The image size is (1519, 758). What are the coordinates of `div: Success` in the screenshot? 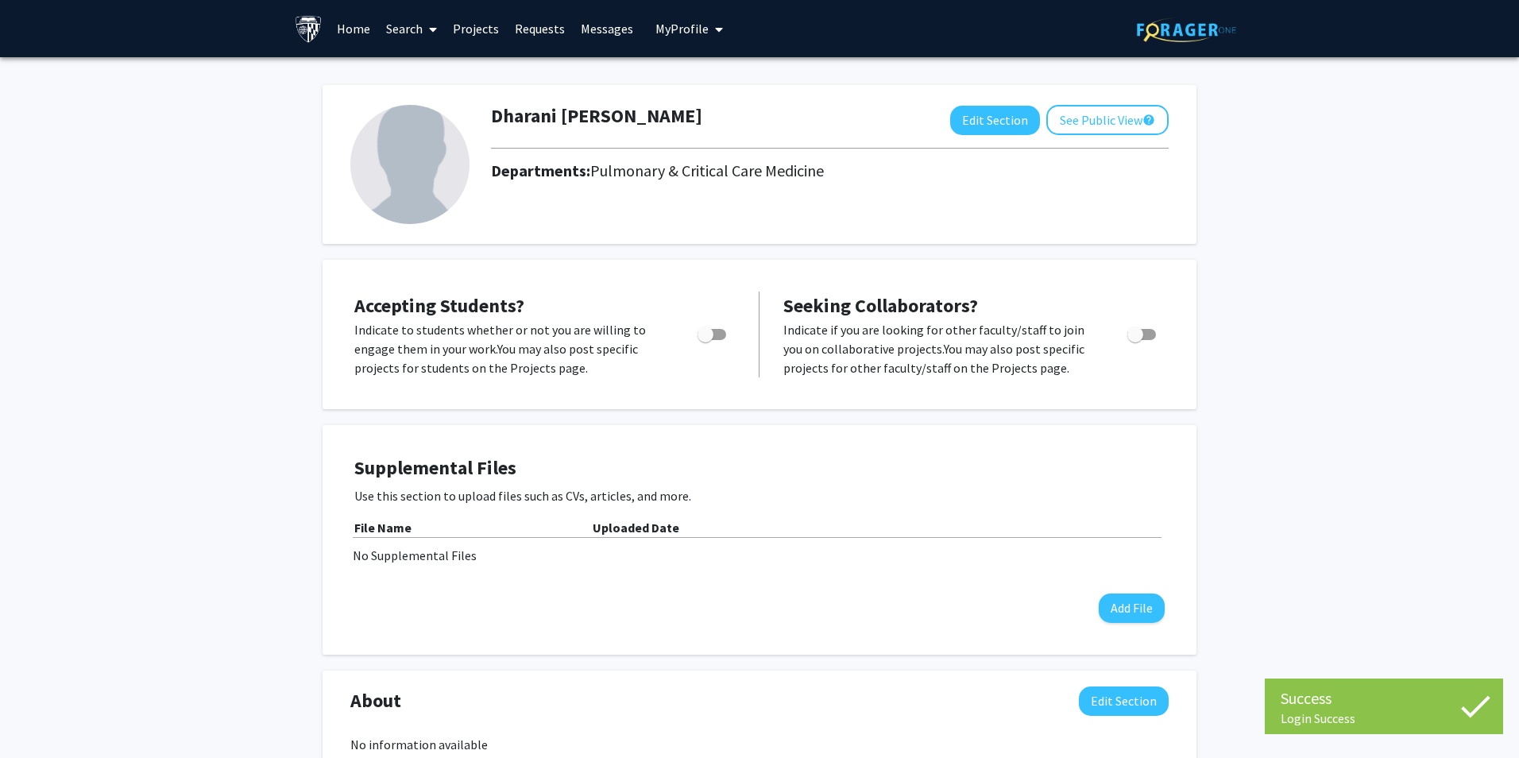 It's located at (1384, 698).